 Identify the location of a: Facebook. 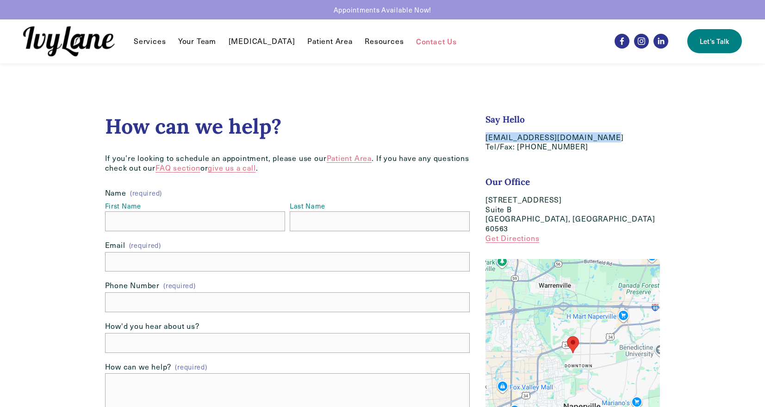
(622, 41).